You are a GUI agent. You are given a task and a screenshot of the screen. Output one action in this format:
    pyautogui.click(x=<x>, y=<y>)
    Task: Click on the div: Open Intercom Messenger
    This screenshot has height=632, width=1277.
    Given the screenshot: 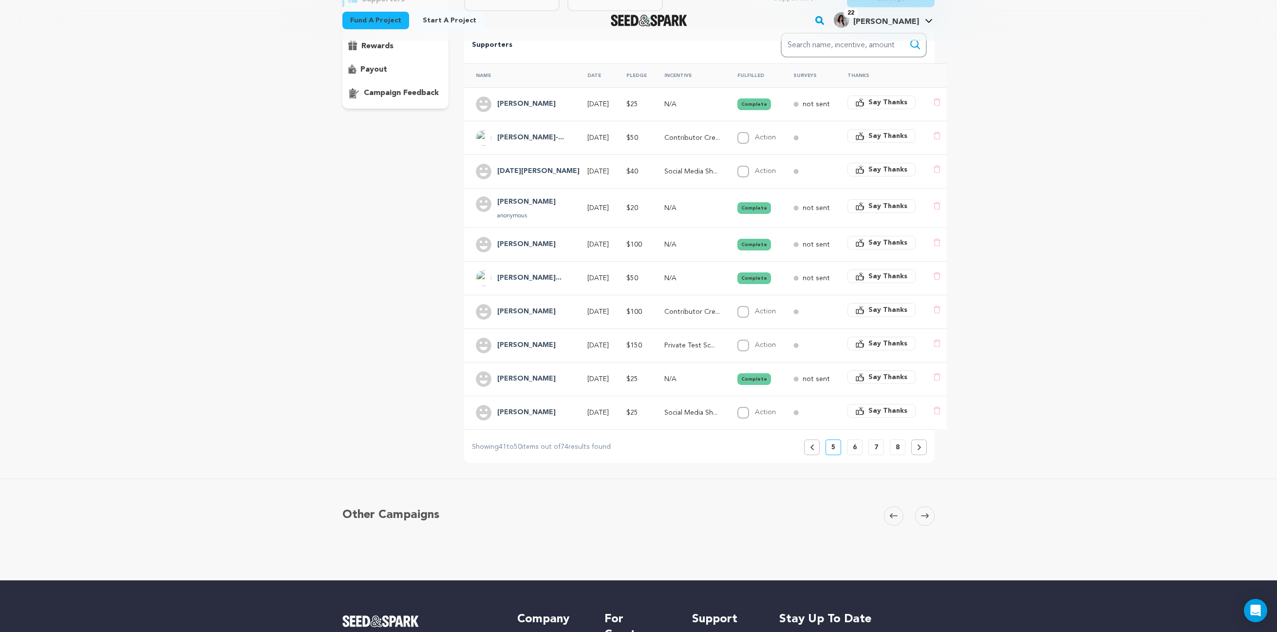 What is the action you would take?
    pyautogui.click(x=1256, y=610)
    